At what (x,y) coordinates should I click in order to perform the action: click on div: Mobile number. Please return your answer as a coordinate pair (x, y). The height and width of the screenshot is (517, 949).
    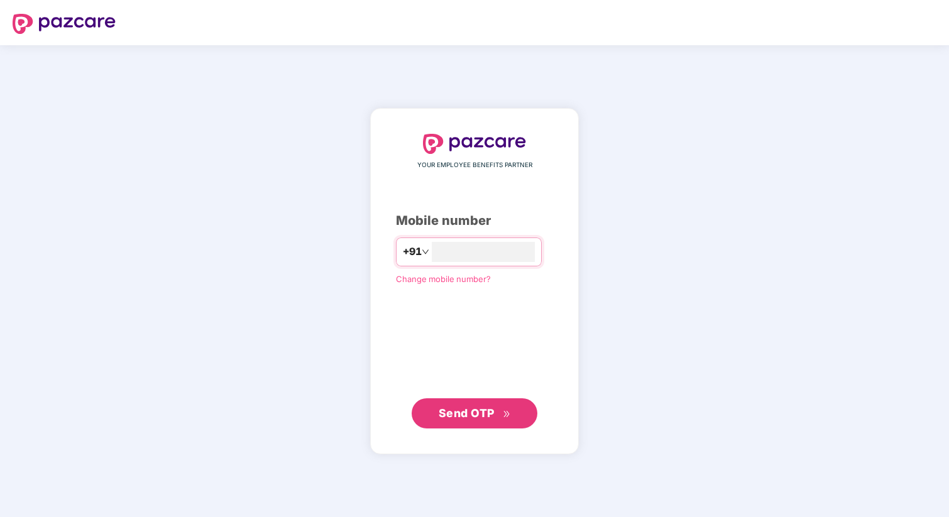
    Looking at the image, I should click on (474, 221).